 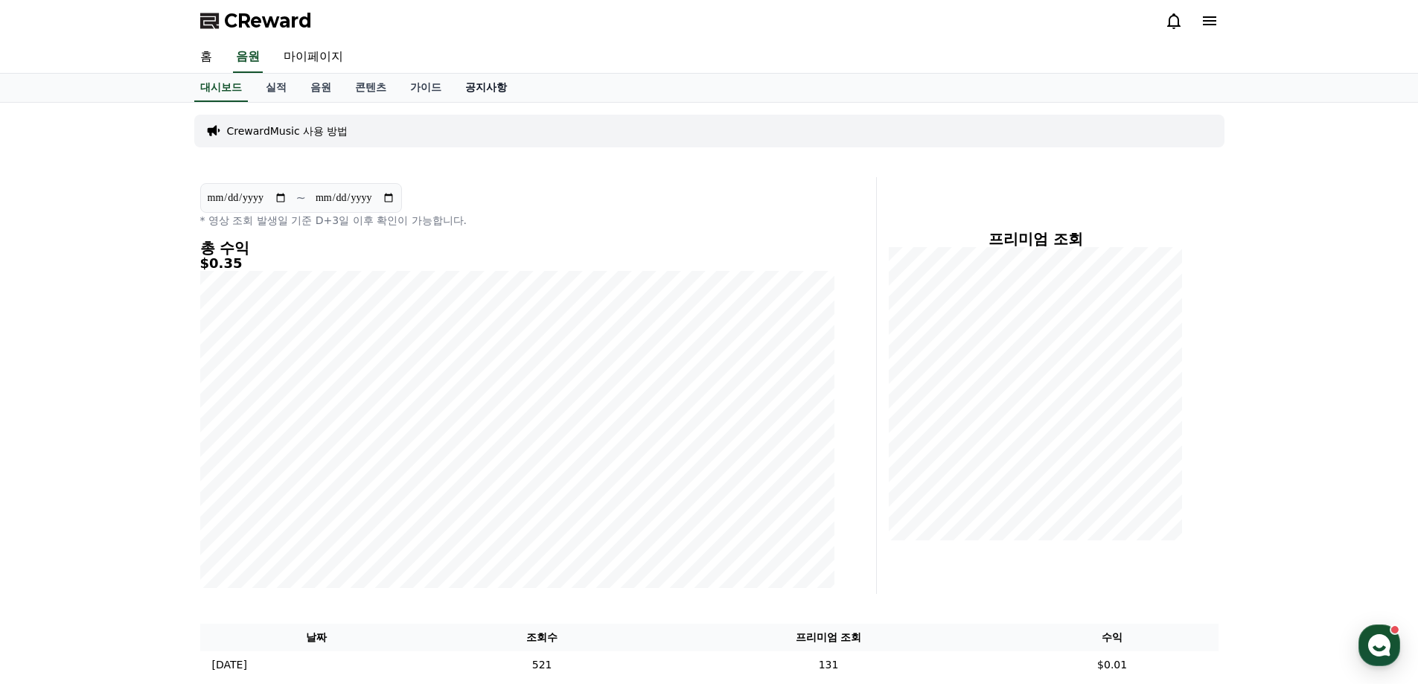 What do you see at coordinates (1035, 239) in the screenshot?
I see `h4: 프리미엄 조회` at bounding box center [1035, 239].